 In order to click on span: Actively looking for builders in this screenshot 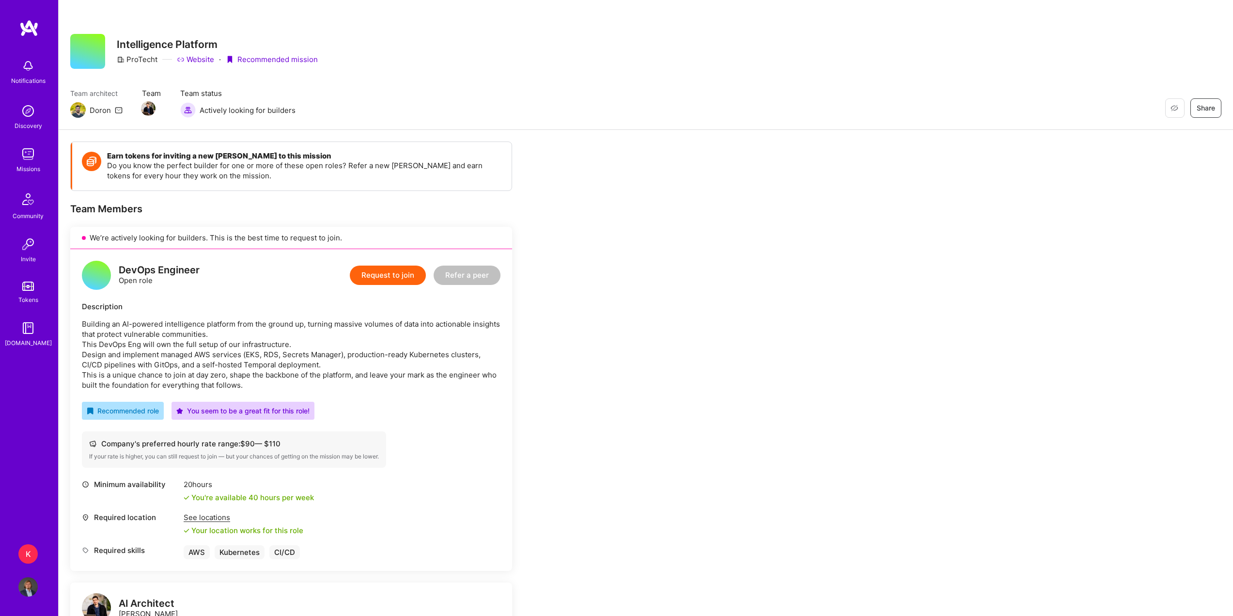, I will do `click(248, 110)`.